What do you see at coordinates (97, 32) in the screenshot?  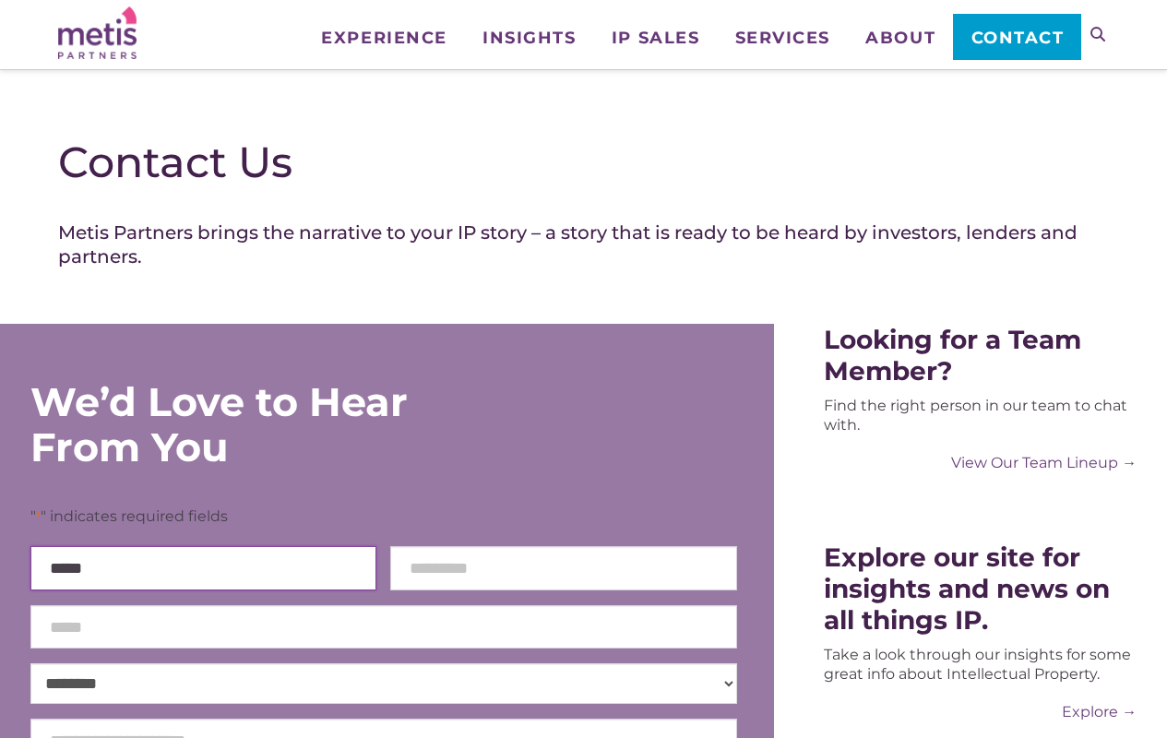 I see `img: Metis Partners` at bounding box center [97, 32].